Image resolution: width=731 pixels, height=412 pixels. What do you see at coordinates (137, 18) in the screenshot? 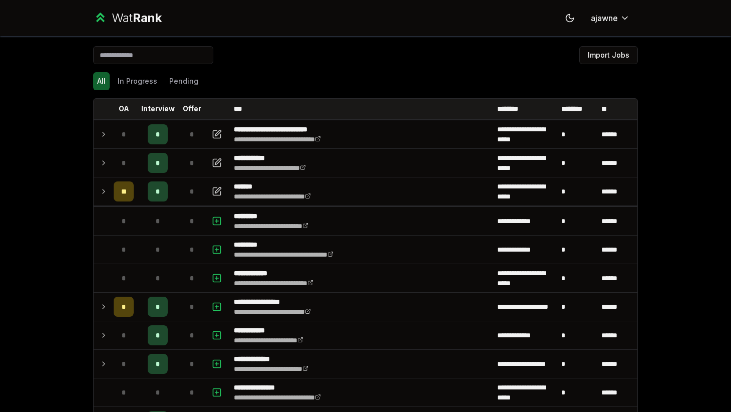
I see `div: Wat` at bounding box center [137, 18].